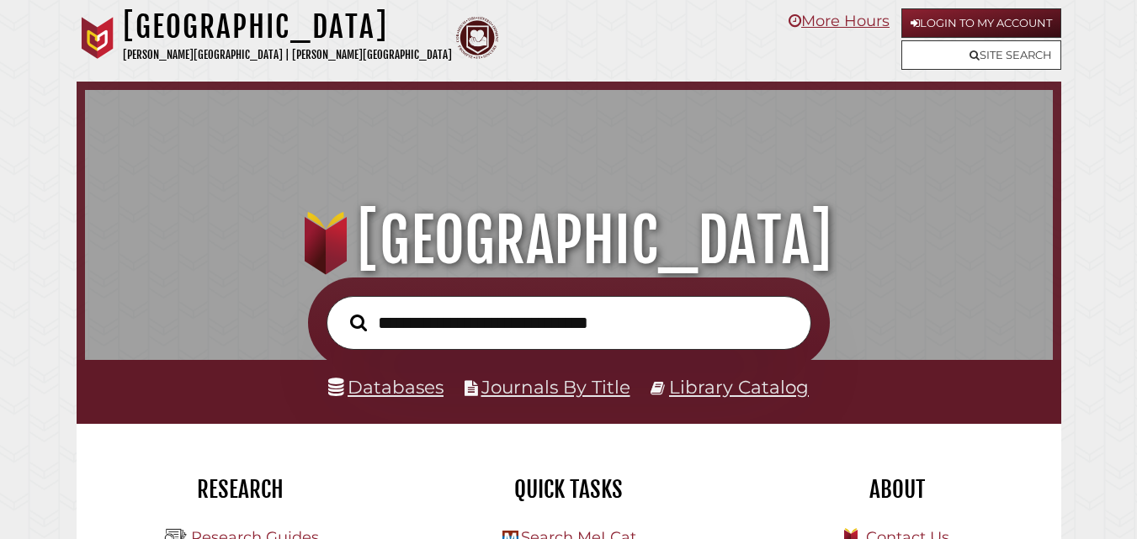 The image size is (1137, 539). I want to click on a: Login to My Account, so click(981, 23).